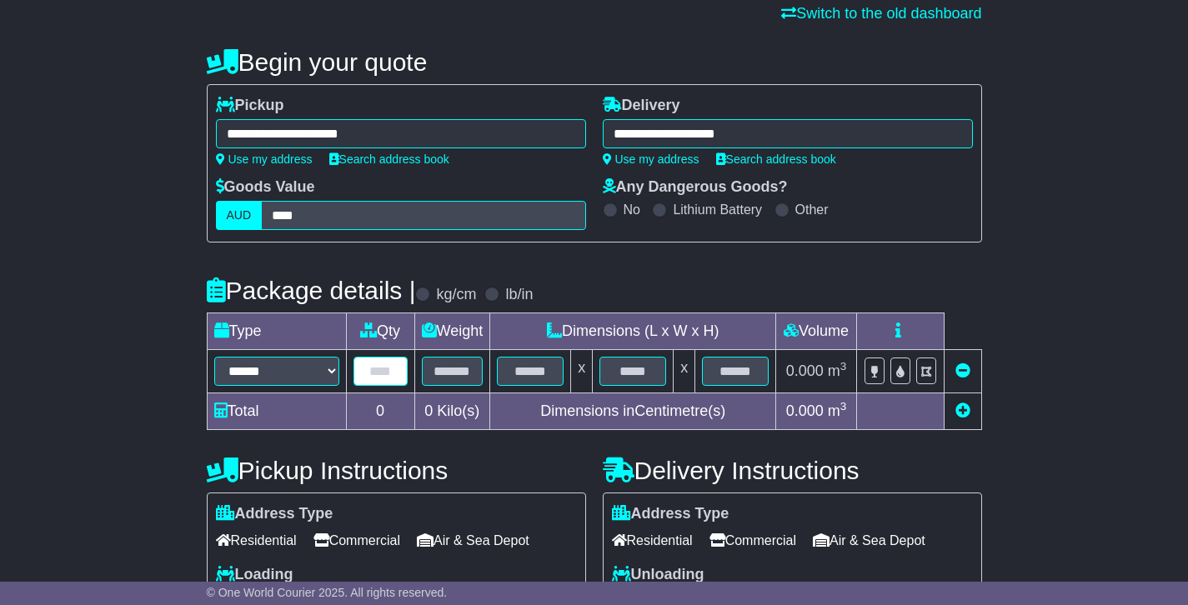  Describe the element at coordinates (595, 62) in the screenshot. I see `h4: Begin your quote` at that location.